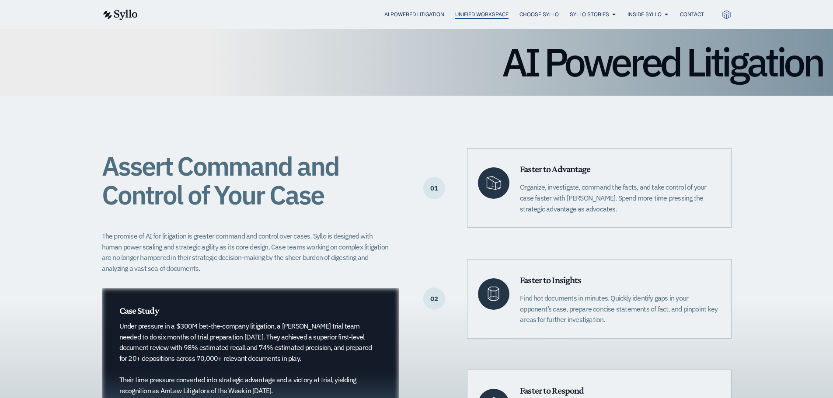 The width and height of the screenshot is (833, 398). Describe the element at coordinates (220, 180) in the screenshot. I see `span: Assert Command and Control of Your Case` at that location.